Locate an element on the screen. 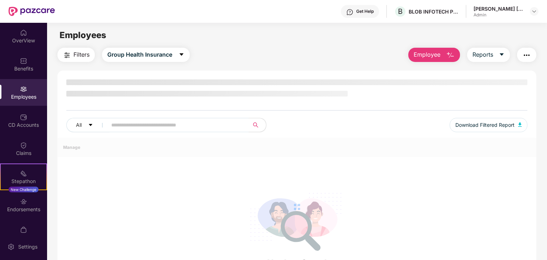 Image resolution: width=547 pixels, height=260 pixels. div: Settings is located at coordinates (28, 247).